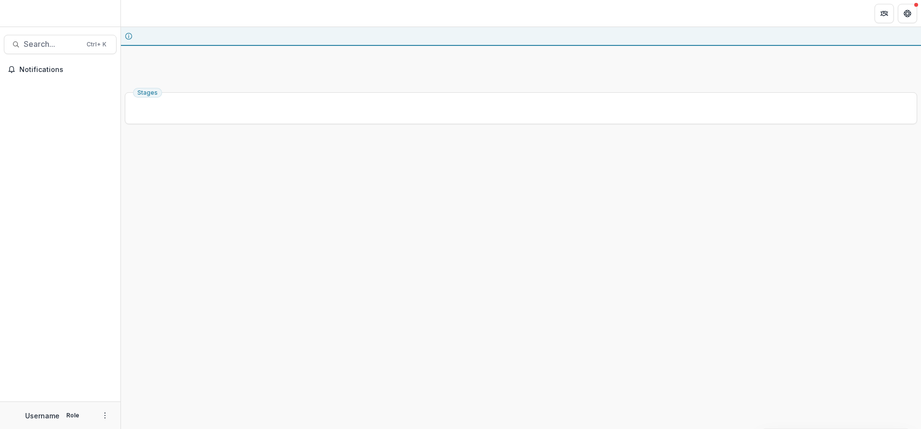 The width and height of the screenshot is (921, 429). Describe the element at coordinates (73, 416) in the screenshot. I see `p: Role` at that location.